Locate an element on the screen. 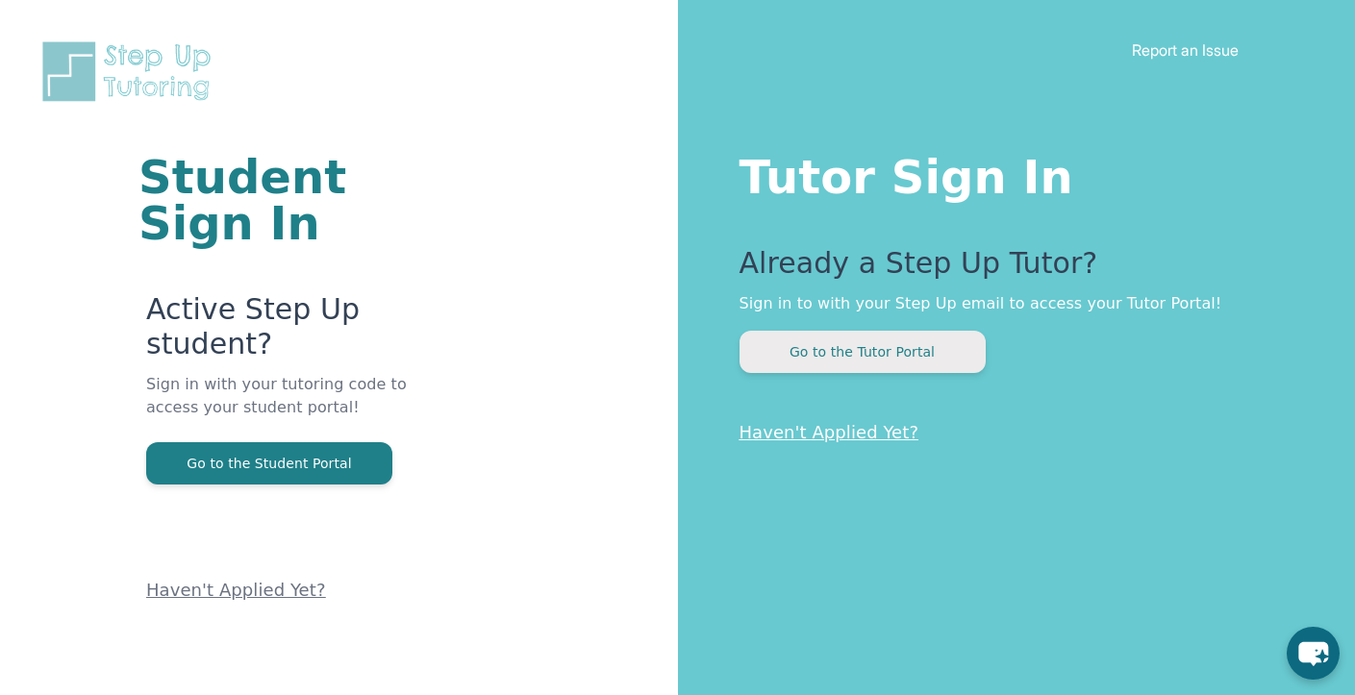 Image resolution: width=1355 pixels, height=695 pixels. p: Active Step Up student? is located at coordinates (296, 333).